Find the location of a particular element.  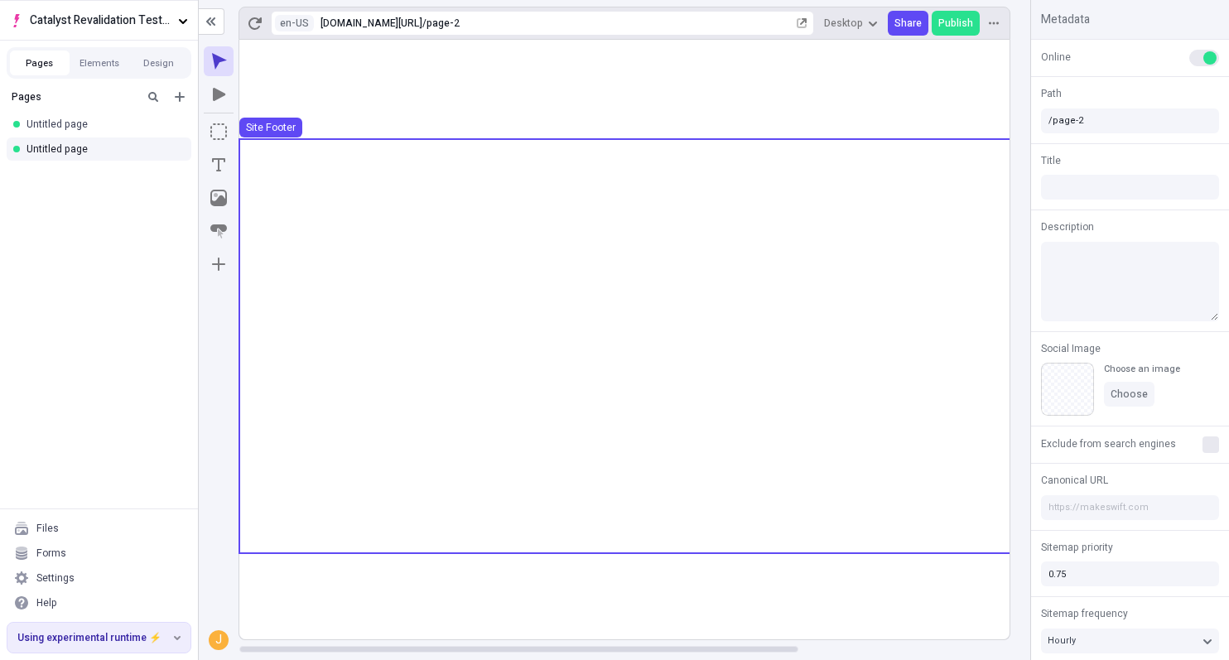

span: Description is located at coordinates (1067, 227).